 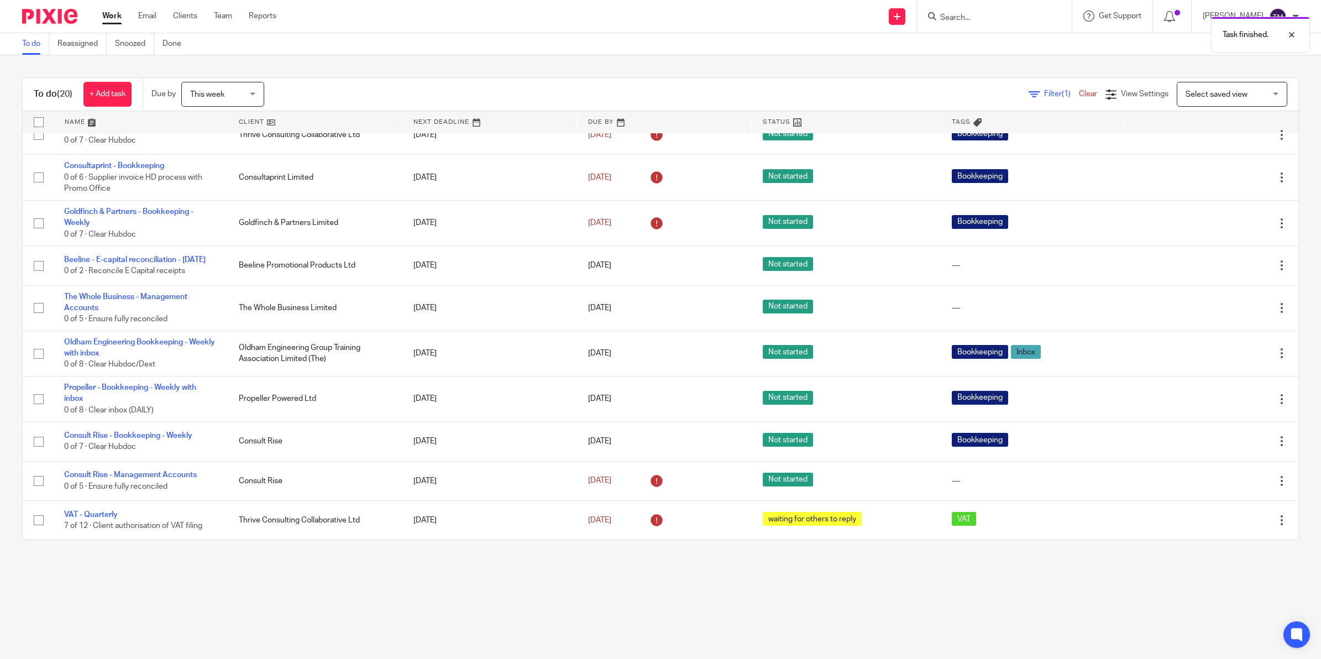 I want to click on td: Propeller Powered Ltd, so click(x=315, y=399).